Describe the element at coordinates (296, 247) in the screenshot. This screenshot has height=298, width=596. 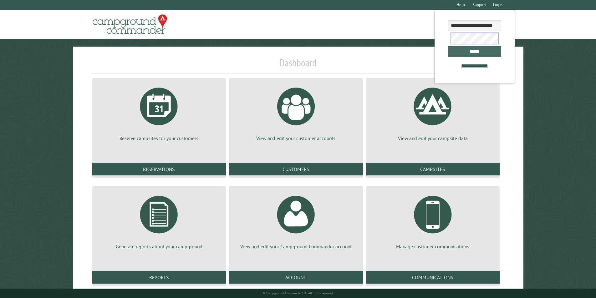
I see `p: View and edit your Campground Commander account` at that location.